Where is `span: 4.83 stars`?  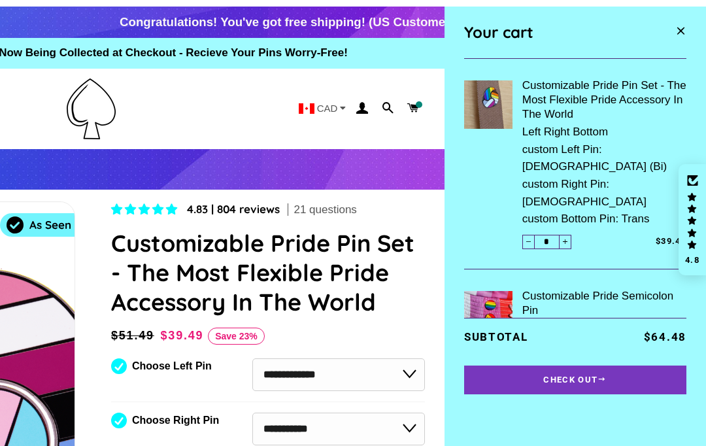
span: 4.83 stars is located at coordinates (146, 203).